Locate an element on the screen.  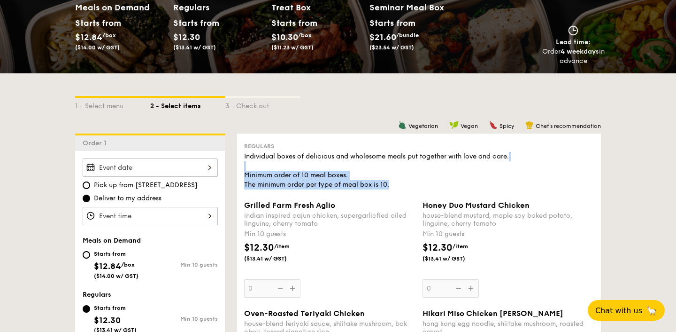
span: ($23.54 w/ GST) is located at coordinates (392, 47).